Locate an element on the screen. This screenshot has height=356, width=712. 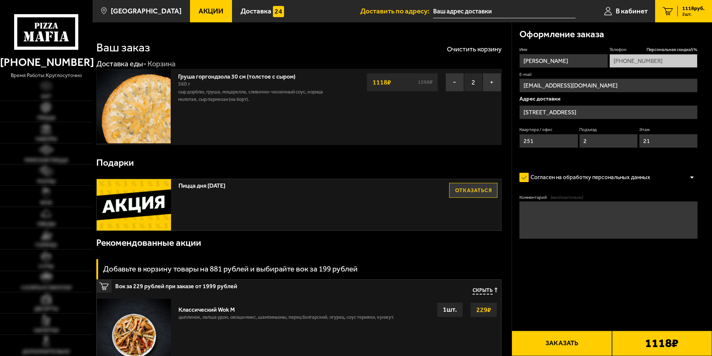
div: 1 шт. is located at coordinates (450, 310).